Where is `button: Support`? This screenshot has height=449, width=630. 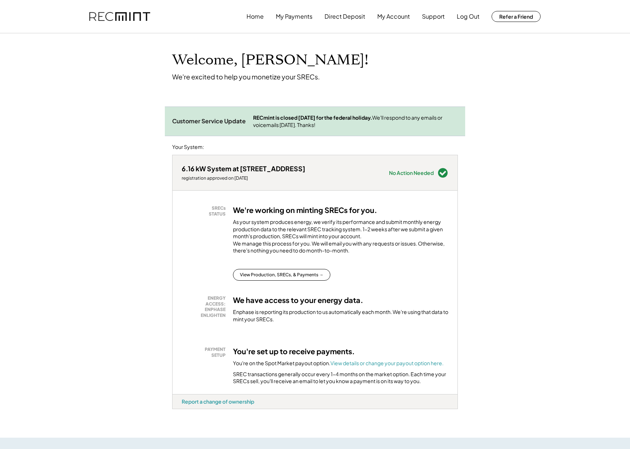
button: Support is located at coordinates (433, 16).